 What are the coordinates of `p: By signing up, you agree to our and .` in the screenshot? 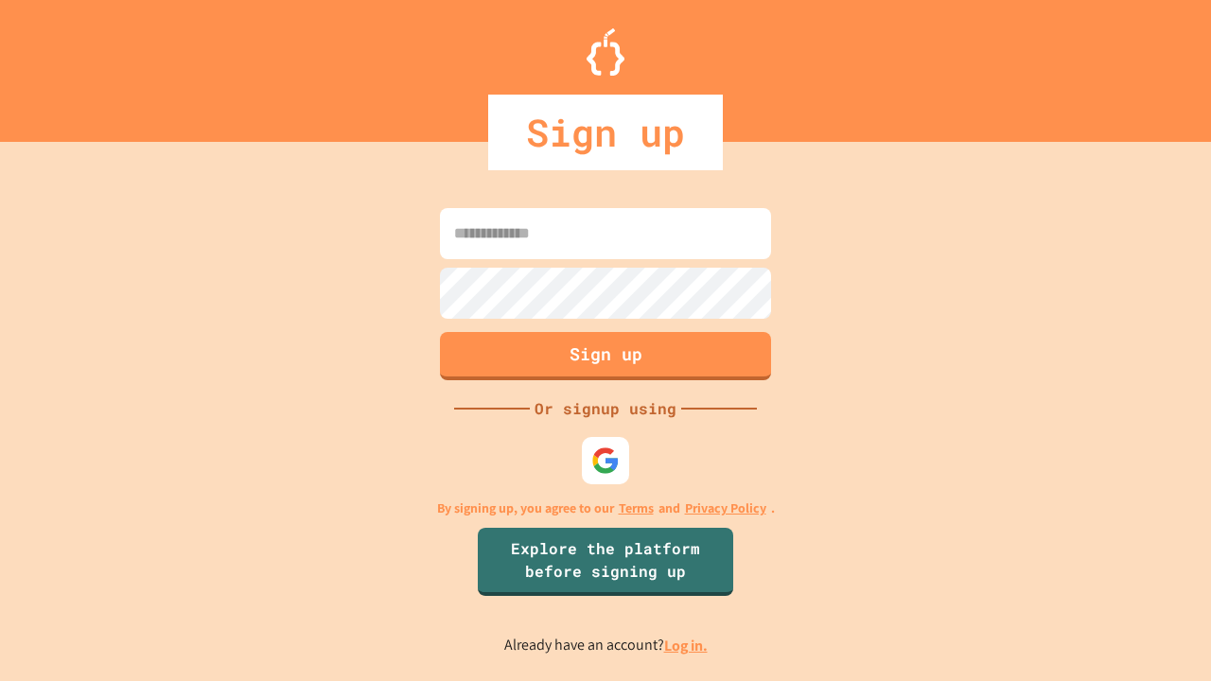 It's located at (605, 508).